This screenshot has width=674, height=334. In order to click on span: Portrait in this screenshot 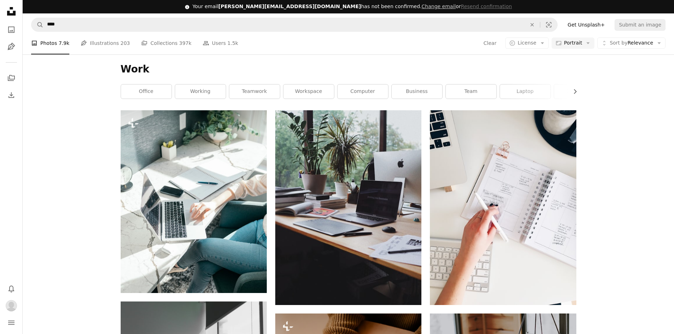, I will do `click(573, 43)`.